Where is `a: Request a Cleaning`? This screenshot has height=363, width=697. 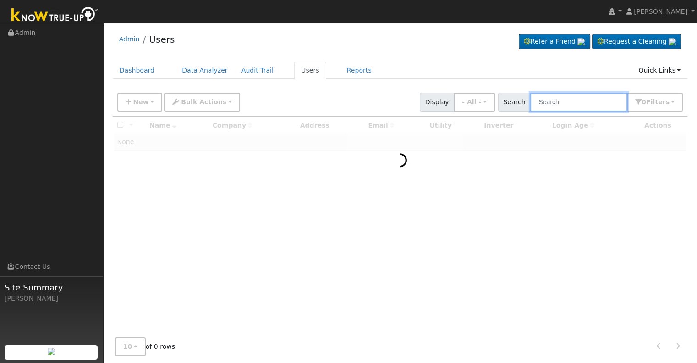
a: Request a Cleaning is located at coordinates (637, 42).